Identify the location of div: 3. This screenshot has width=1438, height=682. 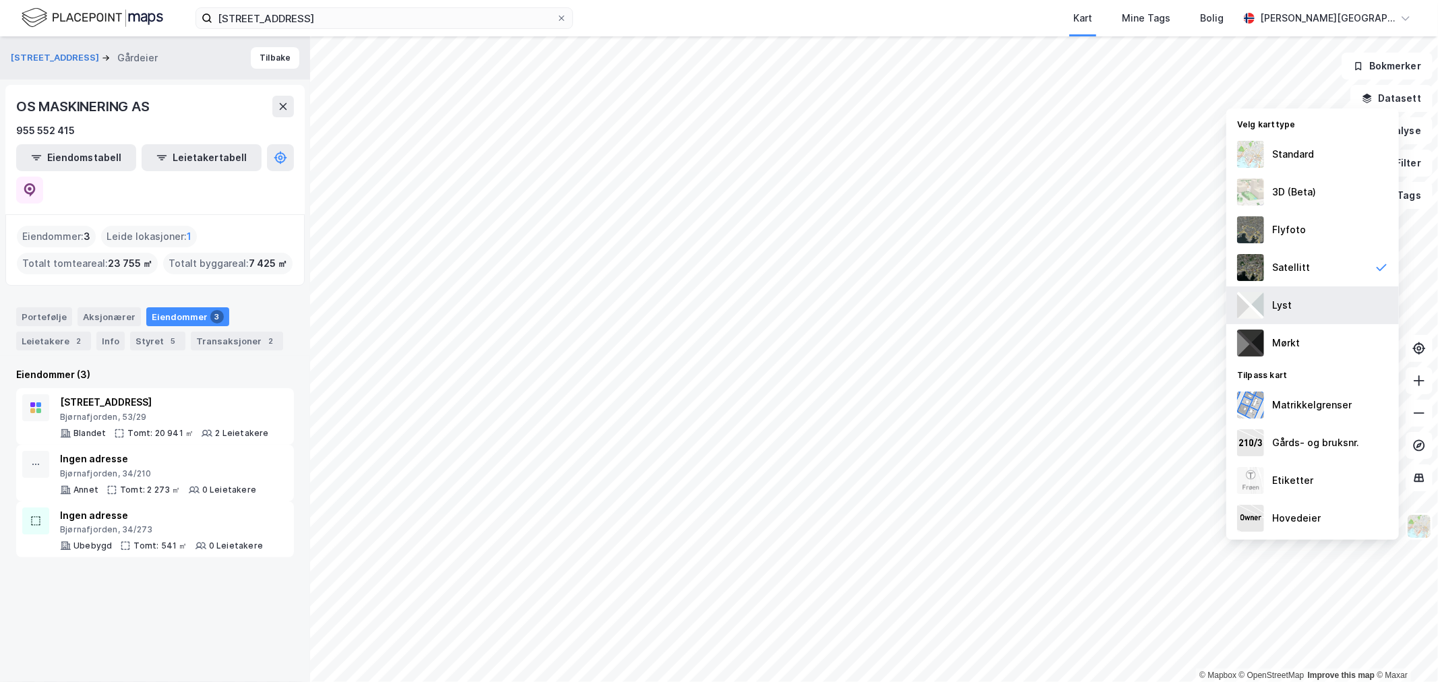
(217, 317).